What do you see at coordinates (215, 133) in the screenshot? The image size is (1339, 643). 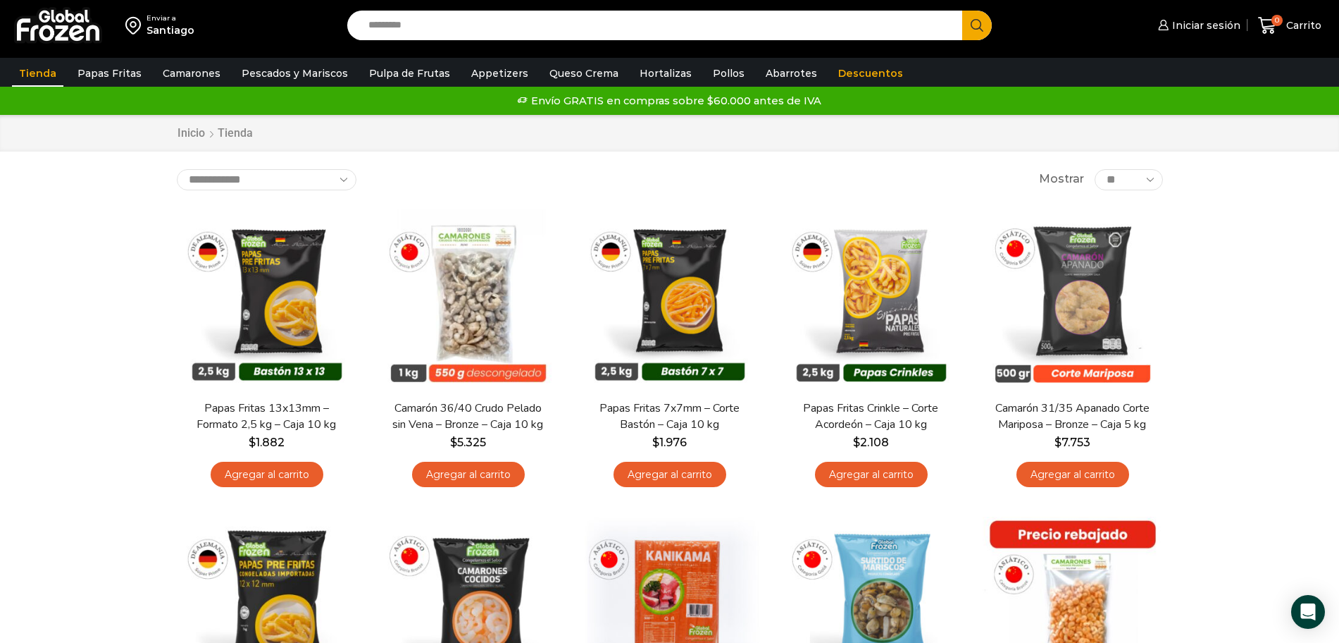 I see `nav: Breadcrumb` at bounding box center [215, 133].